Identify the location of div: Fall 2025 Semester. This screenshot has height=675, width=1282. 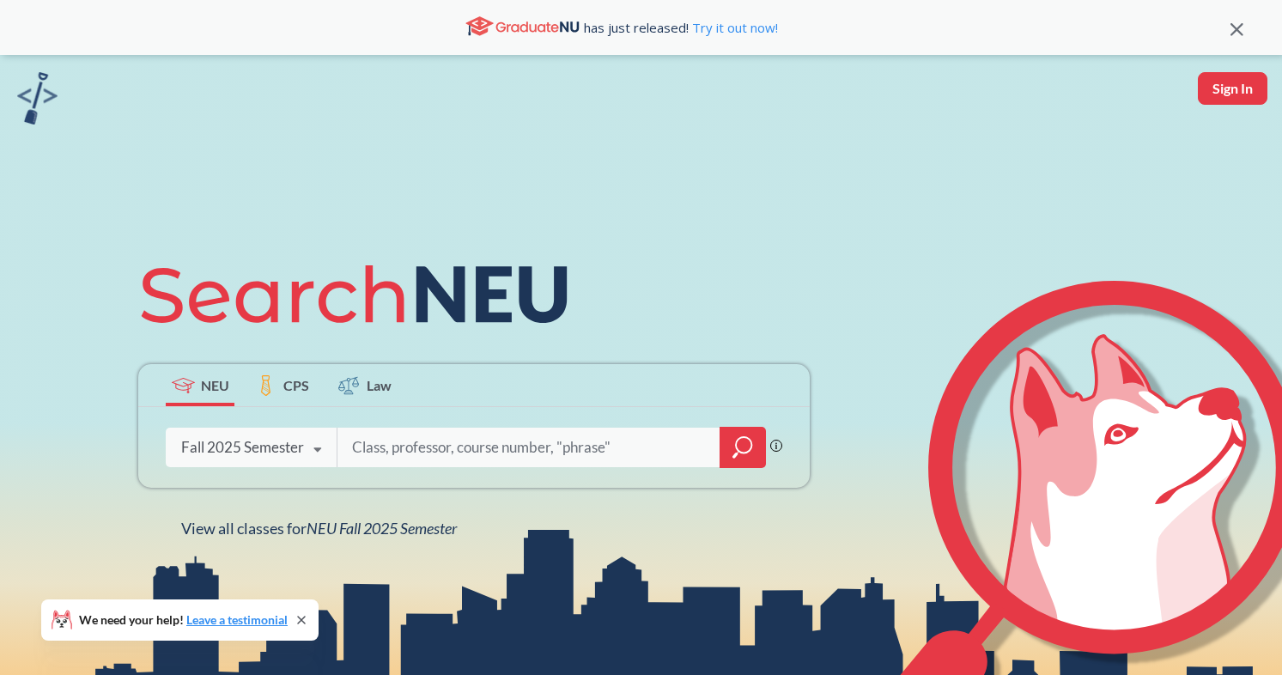
(242, 448).